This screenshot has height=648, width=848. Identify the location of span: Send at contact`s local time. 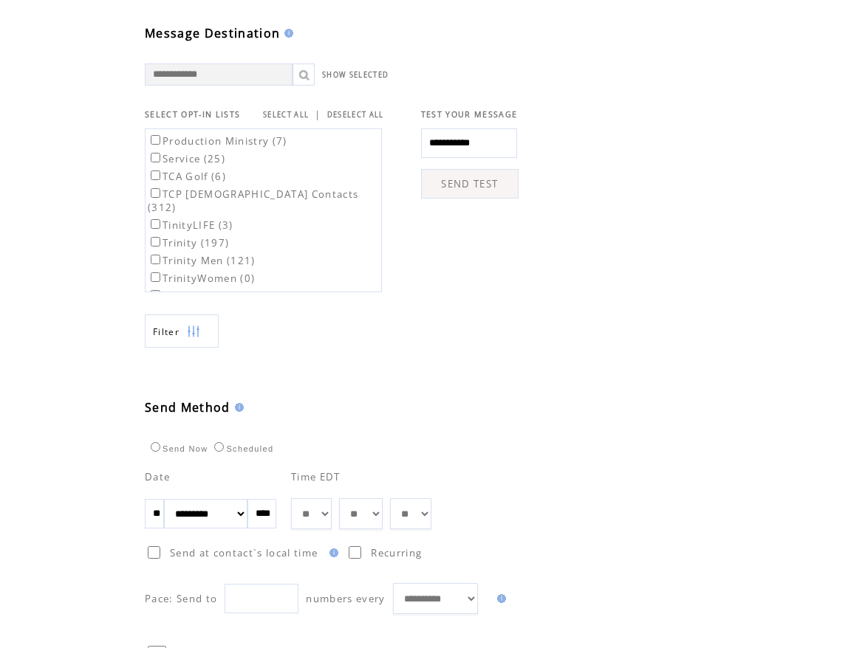
(244, 553).